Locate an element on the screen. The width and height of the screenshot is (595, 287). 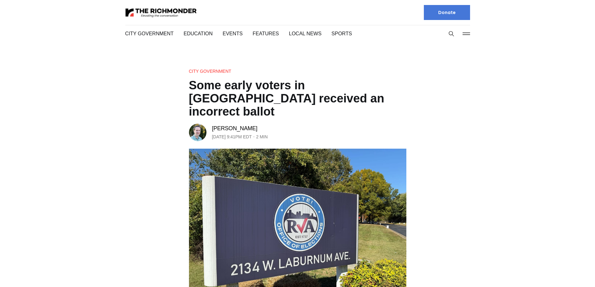
button: Search this site is located at coordinates (451, 34).